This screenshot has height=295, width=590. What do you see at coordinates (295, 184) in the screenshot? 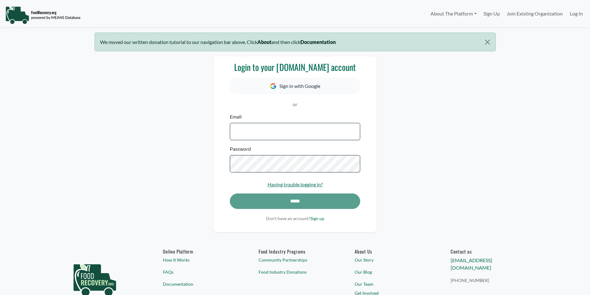
I see `a: Having trouble logging in?` at bounding box center [295, 184].